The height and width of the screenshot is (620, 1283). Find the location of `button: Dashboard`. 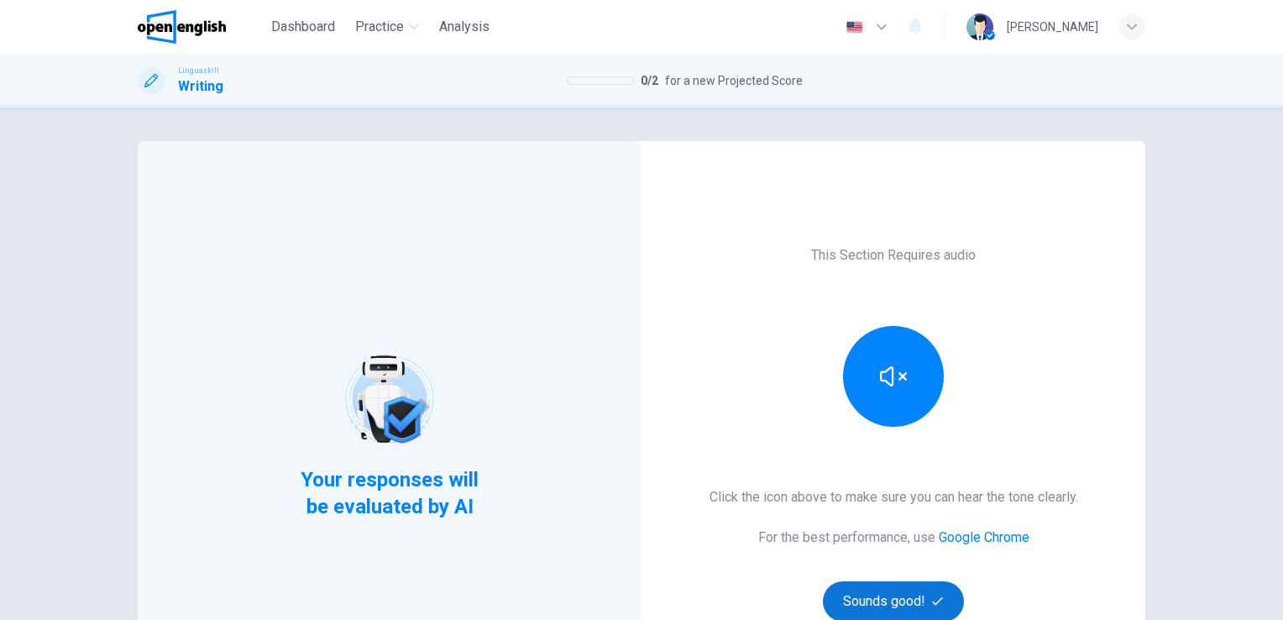

button: Dashboard is located at coordinates (303, 27).